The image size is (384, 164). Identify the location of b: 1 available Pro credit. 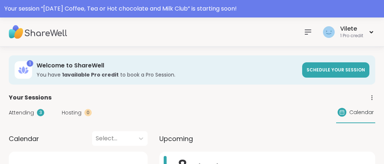
(90, 75).